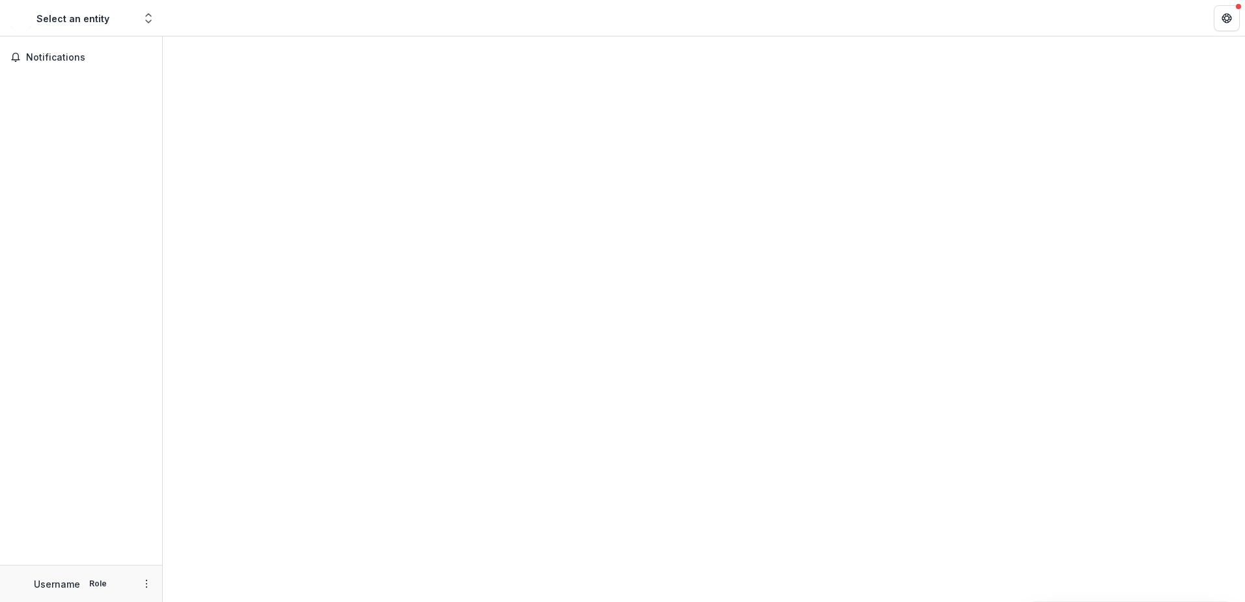 This screenshot has width=1245, height=602. What do you see at coordinates (57, 583) in the screenshot?
I see `p: Username` at bounding box center [57, 583].